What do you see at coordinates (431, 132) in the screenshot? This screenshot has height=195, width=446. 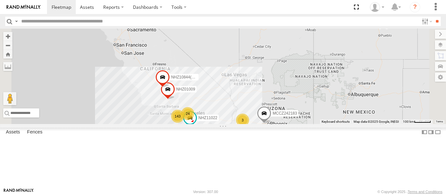 I see `label: Dock Summary Table to the Right` at bounding box center [431, 132].